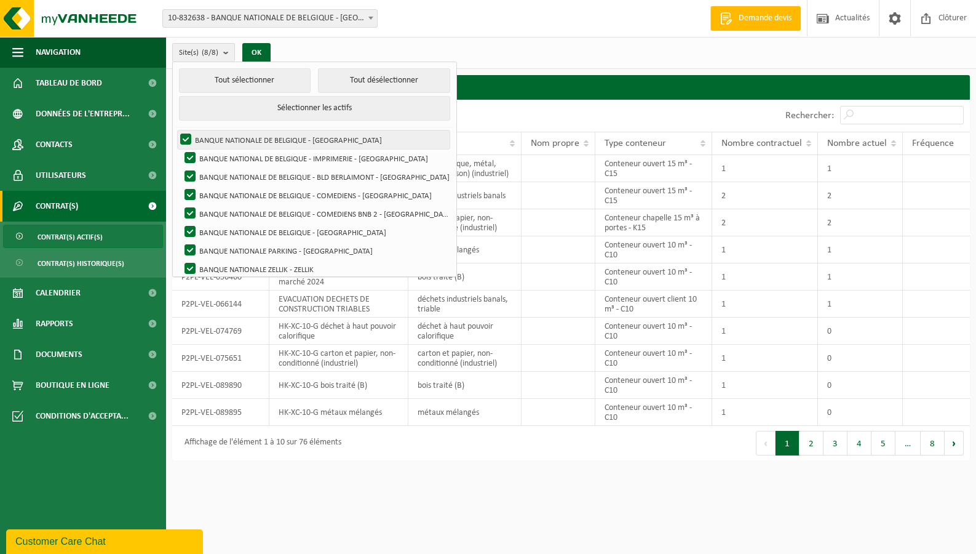  What do you see at coordinates (245, 81) in the screenshot?
I see `button: Tout sélectionner` at bounding box center [245, 81].